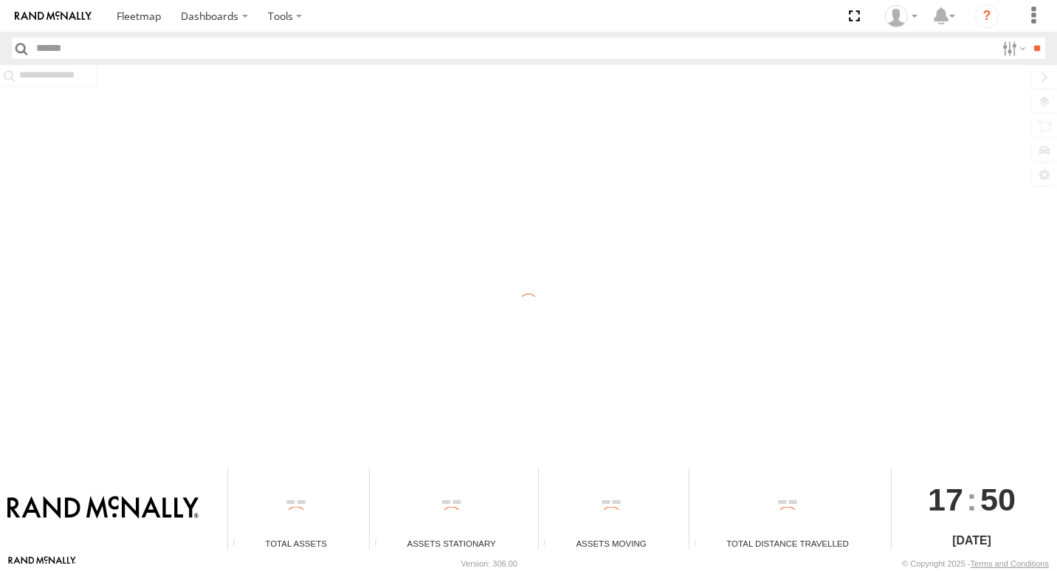  What do you see at coordinates (787, 543) in the screenshot?
I see `div: Total Distance Travelled` at bounding box center [787, 543].